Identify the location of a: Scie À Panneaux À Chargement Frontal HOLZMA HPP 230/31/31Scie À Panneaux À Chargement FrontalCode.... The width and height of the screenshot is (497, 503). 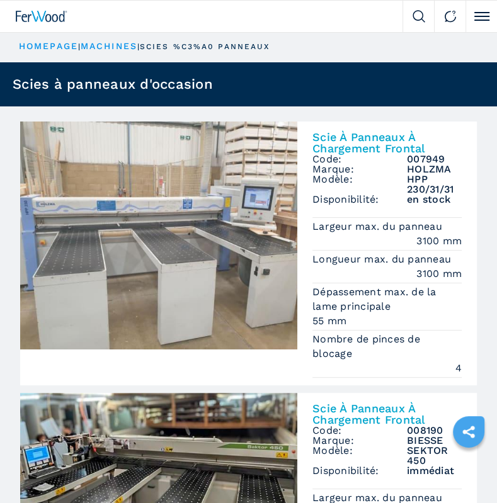
(248, 253).